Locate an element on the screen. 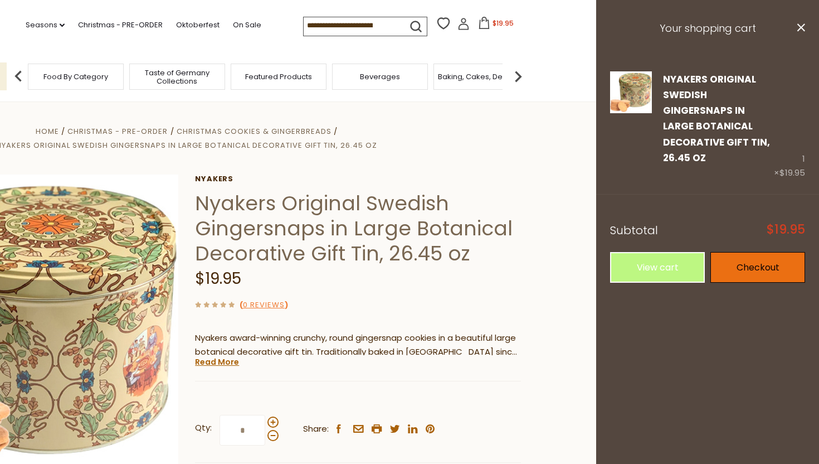 This screenshot has width=819, height=464. h1: Nyakers Original Swedish Gingersnaps in Large Botanical Decorative Gift Tin, 26.45 oz is located at coordinates (358, 228).